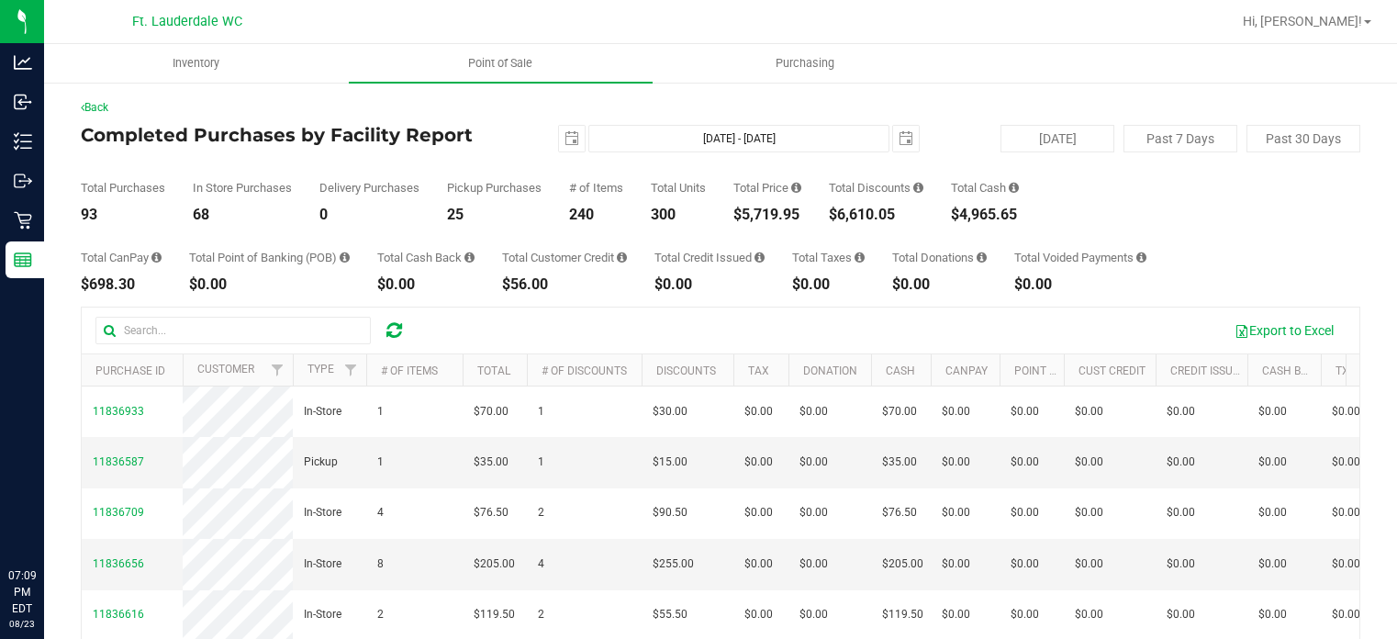  What do you see at coordinates (1208, 371) in the screenshot?
I see `a: Credit Issued` at bounding box center [1208, 371].